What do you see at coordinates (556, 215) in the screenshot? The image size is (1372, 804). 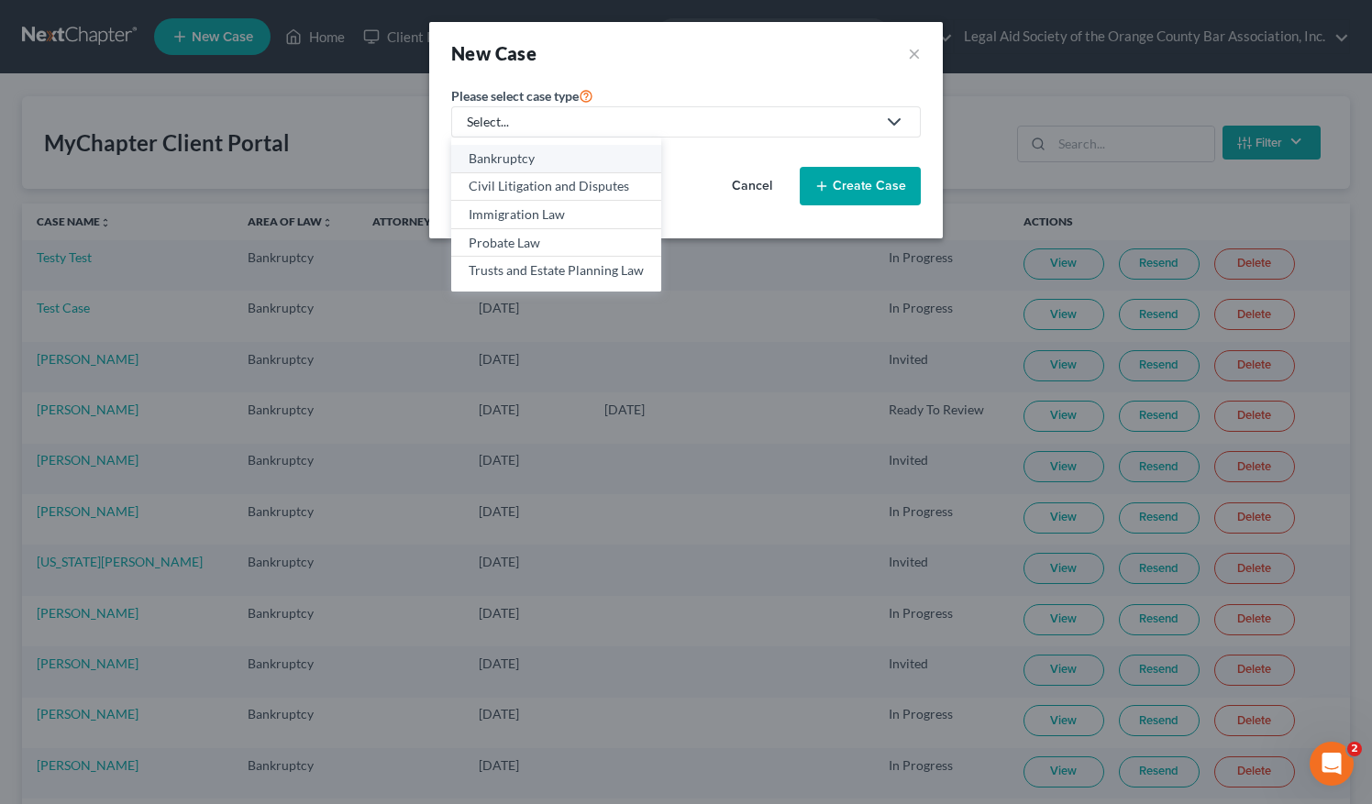 I see `div: Immigration Law` at bounding box center [556, 215].